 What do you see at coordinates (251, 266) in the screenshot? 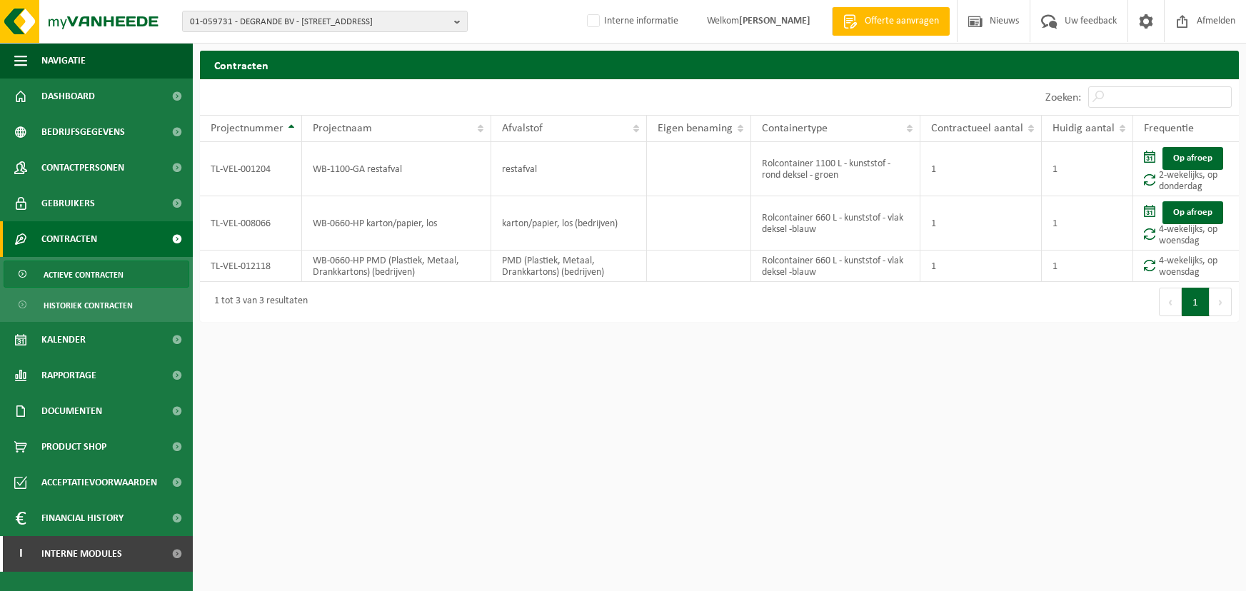
I see `td: TL-VEL-012118` at bounding box center [251, 266].